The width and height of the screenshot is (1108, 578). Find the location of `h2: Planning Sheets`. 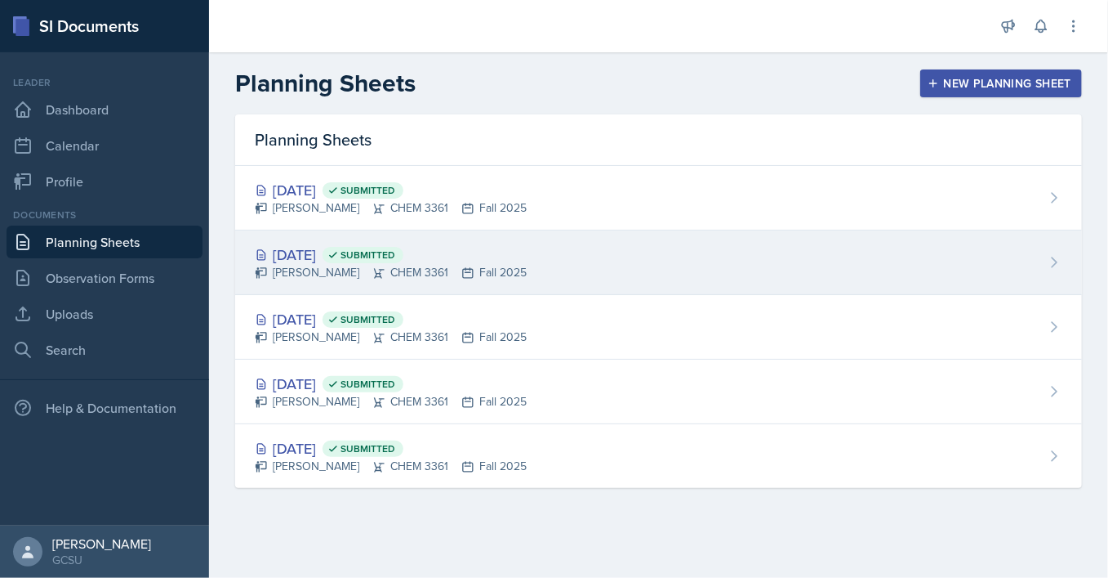

h2: Planning Sheets is located at coordinates (325, 83).